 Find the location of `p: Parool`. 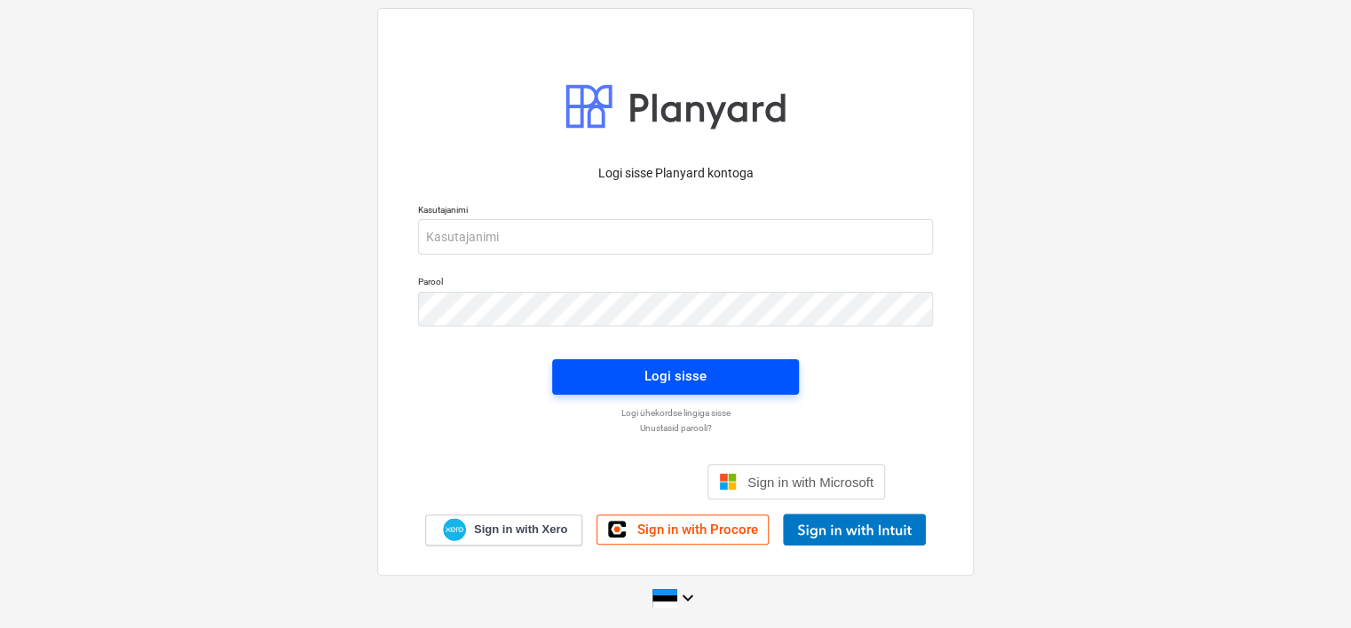

p: Parool is located at coordinates (676, 283).